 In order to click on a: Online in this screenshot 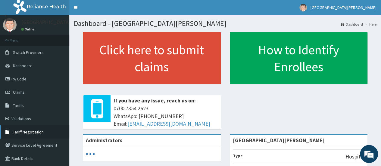, I will do `click(28, 29)`.